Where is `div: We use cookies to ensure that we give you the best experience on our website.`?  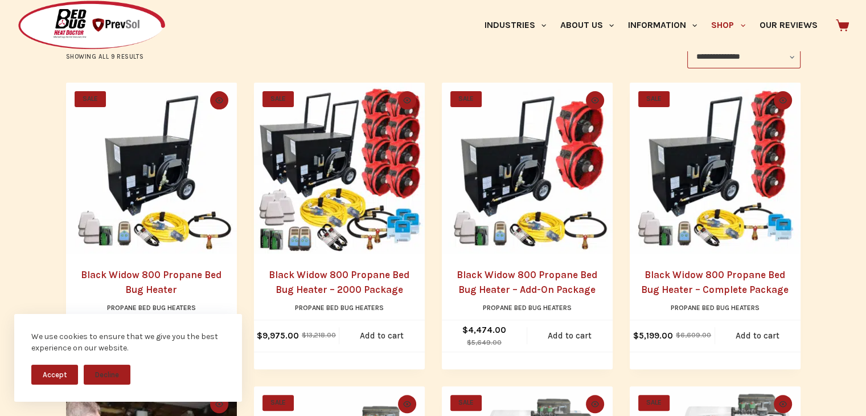
div: We use cookies to ensure that we give you the best experience on our website. is located at coordinates (128, 342).